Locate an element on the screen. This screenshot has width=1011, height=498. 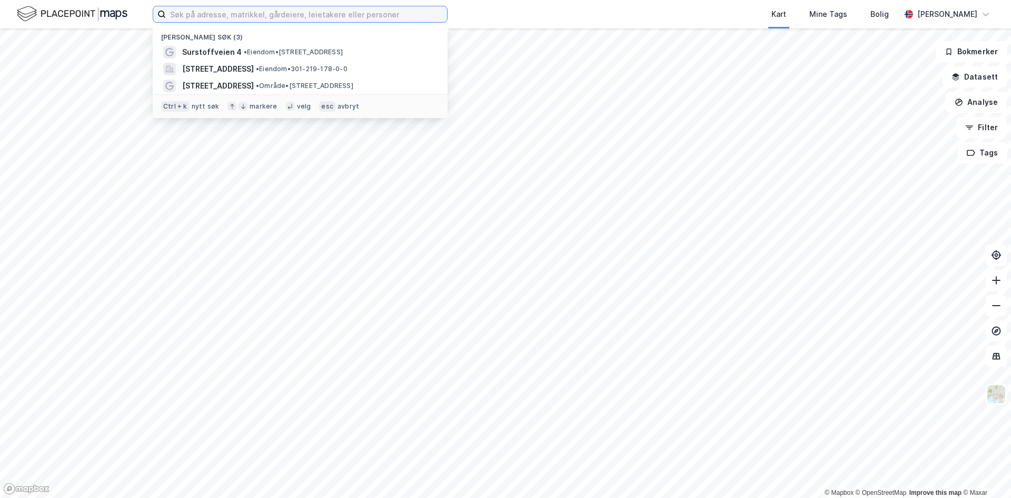
a: OpenStreetMap is located at coordinates (881, 492).